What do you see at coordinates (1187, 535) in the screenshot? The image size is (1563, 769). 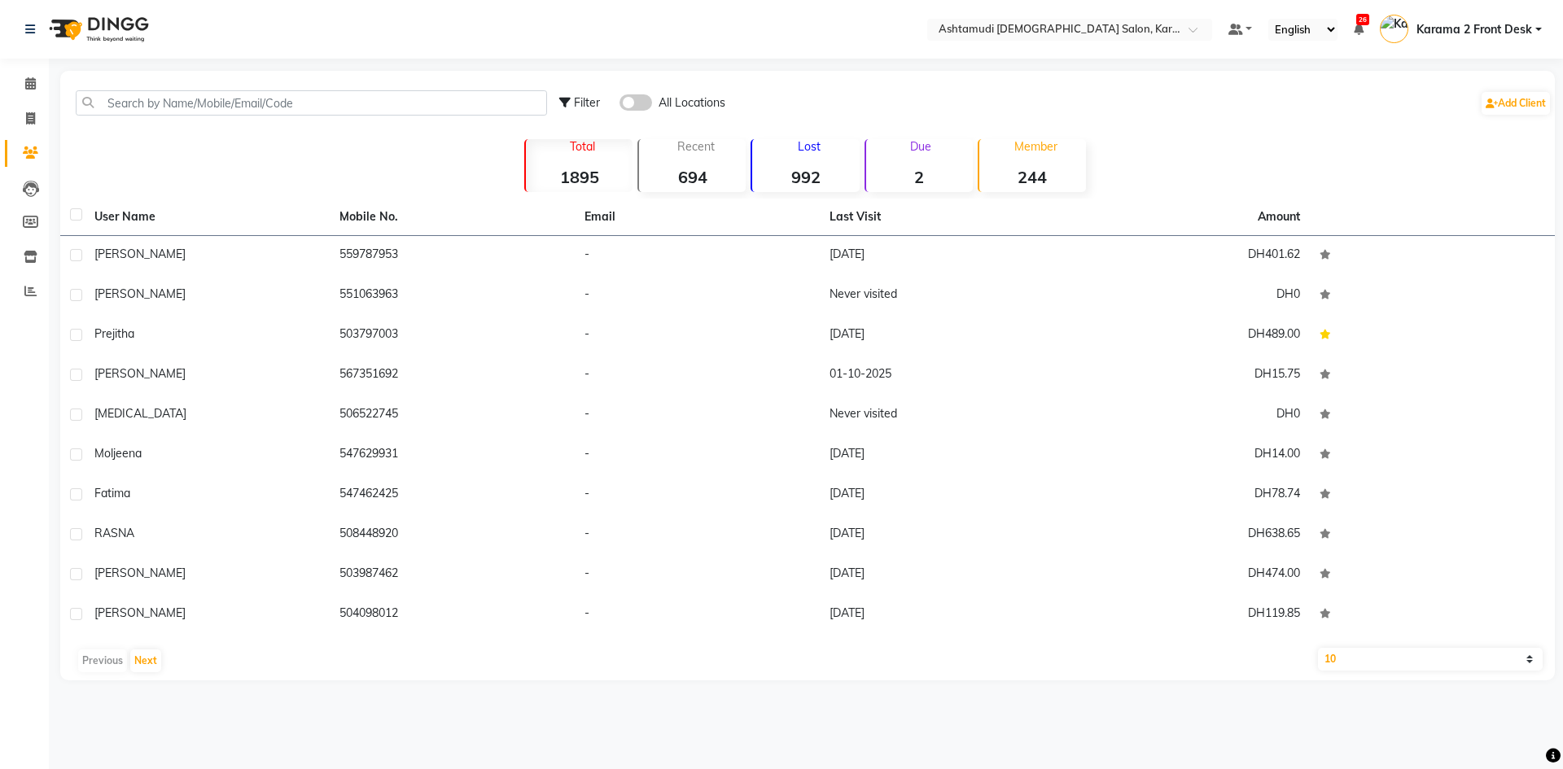 I see `td: DH638.65` at bounding box center [1187, 535].